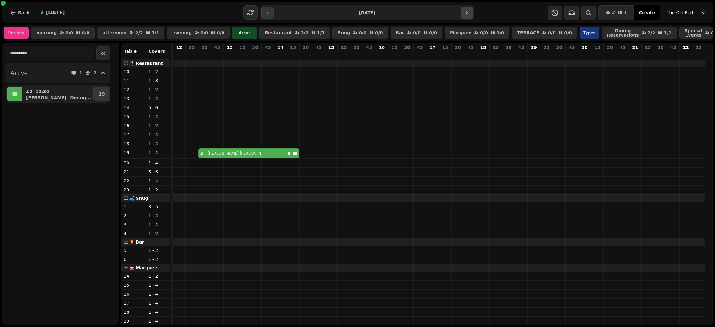  I want to click on button: Bar0/00/0, so click(417, 33).